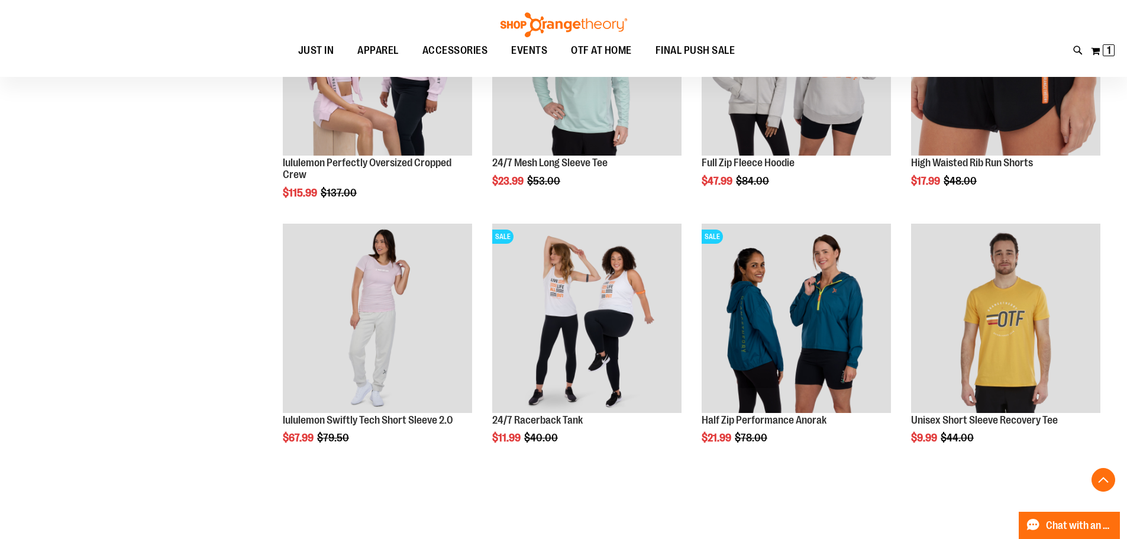 The height and width of the screenshot is (539, 1127). Describe the element at coordinates (455, 51) in the screenshot. I see `a: ACCESSORIES` at that location.